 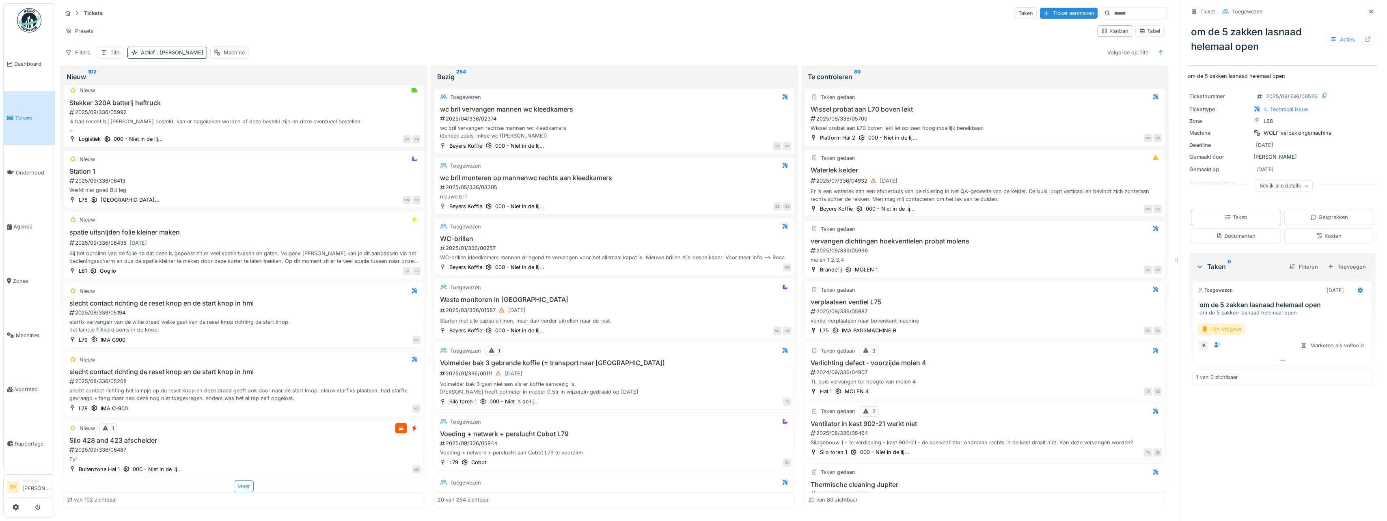 I want to click on a: Agenda, so click(x=29, y=227).